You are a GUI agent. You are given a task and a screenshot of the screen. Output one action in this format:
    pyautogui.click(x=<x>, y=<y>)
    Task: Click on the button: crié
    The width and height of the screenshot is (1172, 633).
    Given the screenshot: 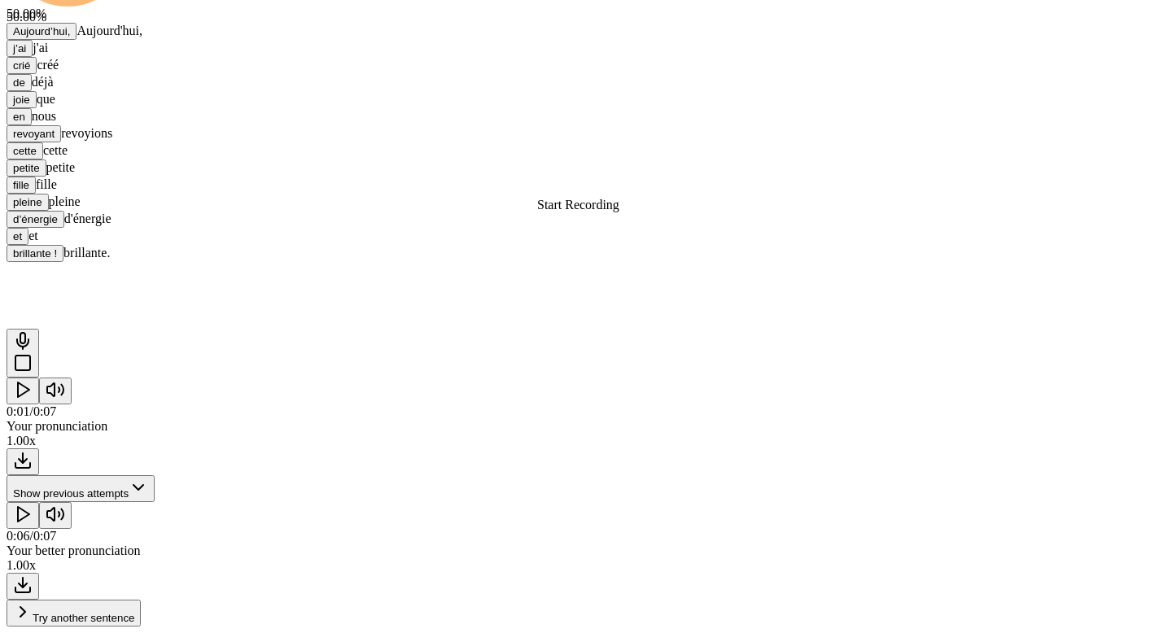 What is the action you would take?
    pyautogui.click(x=21, y=65)
    